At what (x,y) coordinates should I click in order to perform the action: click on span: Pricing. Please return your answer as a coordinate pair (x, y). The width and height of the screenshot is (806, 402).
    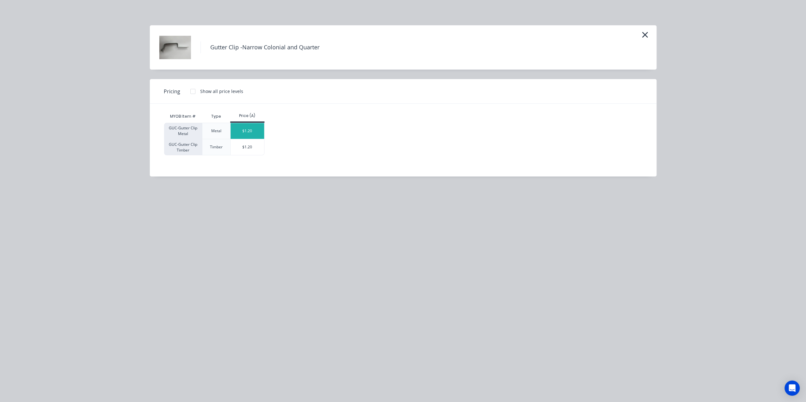
    Looking at the image, I should click on (172, 91).